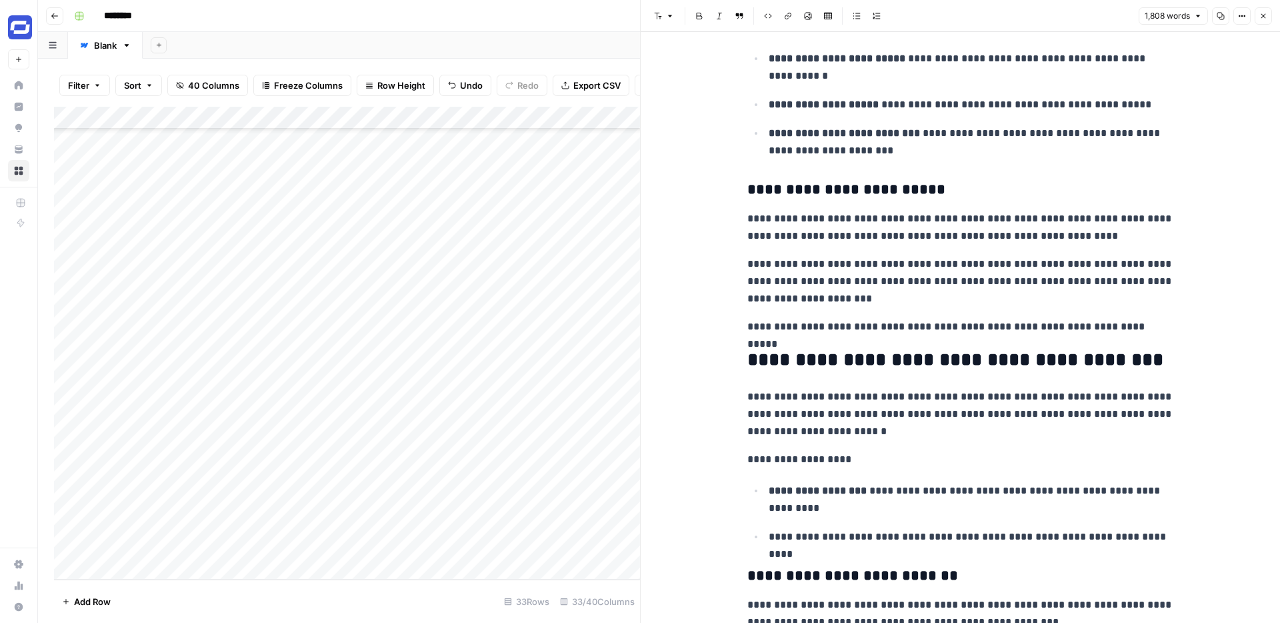 The height and width of the screenshot is (623, 1280). Describe the element at coordinates (86, 601) in the screenshot. I see `button: Add Row` at that location.